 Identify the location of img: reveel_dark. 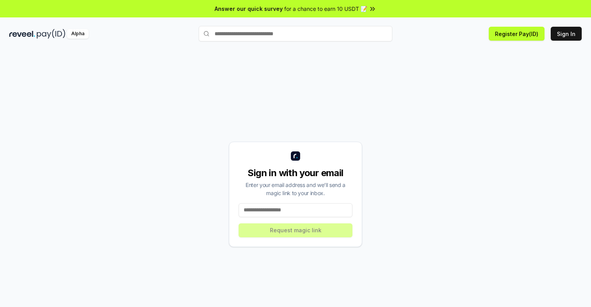
(22, 34).